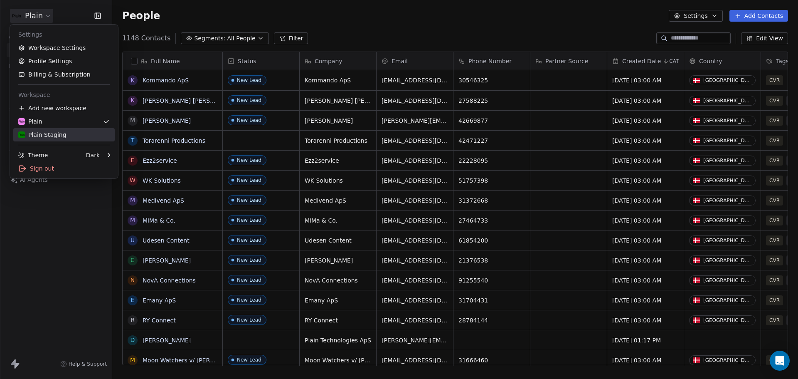 Image resolution: width=798 pixels, height=379 pixels. Describe the element at coordinates (33, 155) in the screenshot. I see `div: Theme` at that location.